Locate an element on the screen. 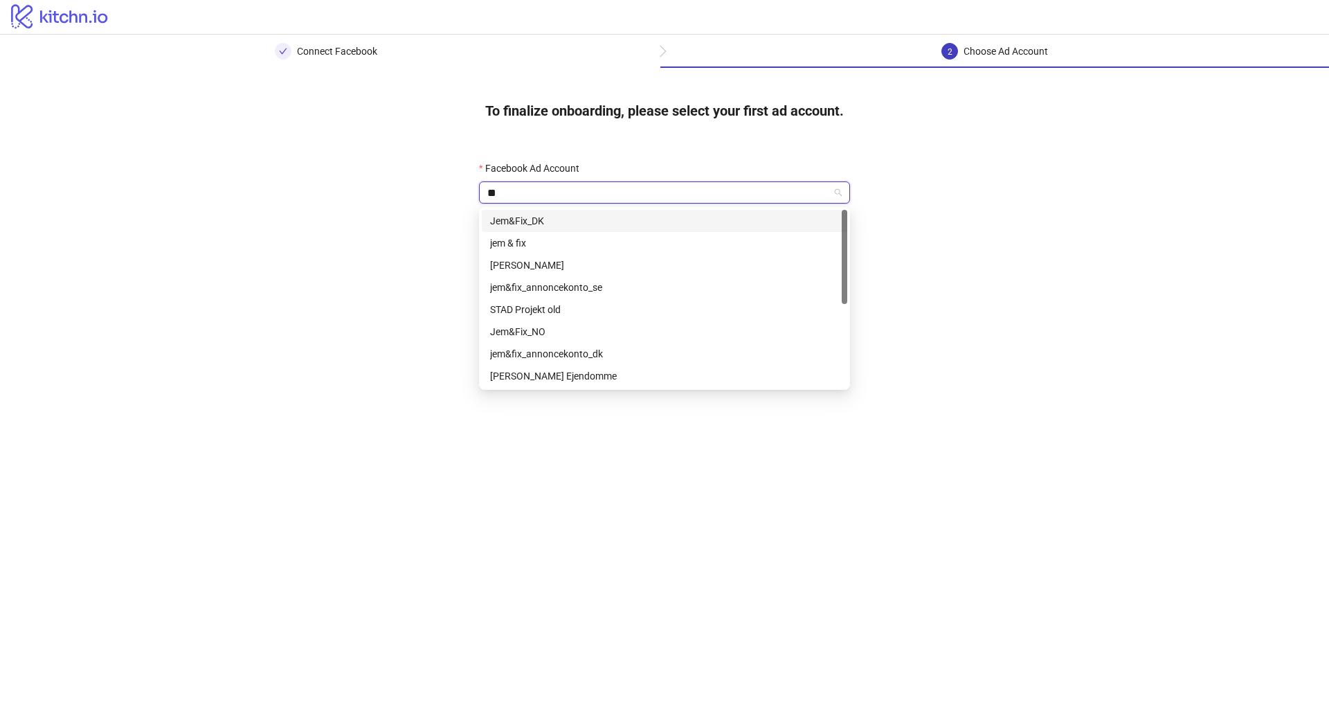 This screenshot has height=714, width=1329. div: Hinnerskov Ejendomme is located at coordinates (665, 376).